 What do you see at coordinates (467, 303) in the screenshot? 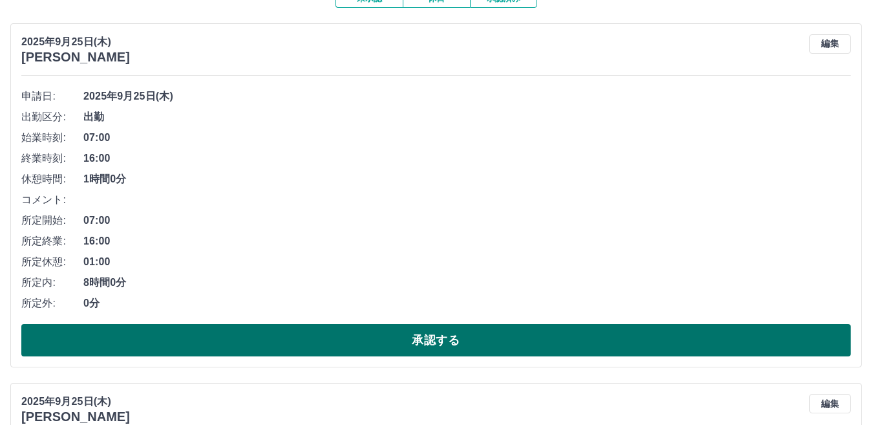
I see `span: 0分` at bounding box center [467, 303].